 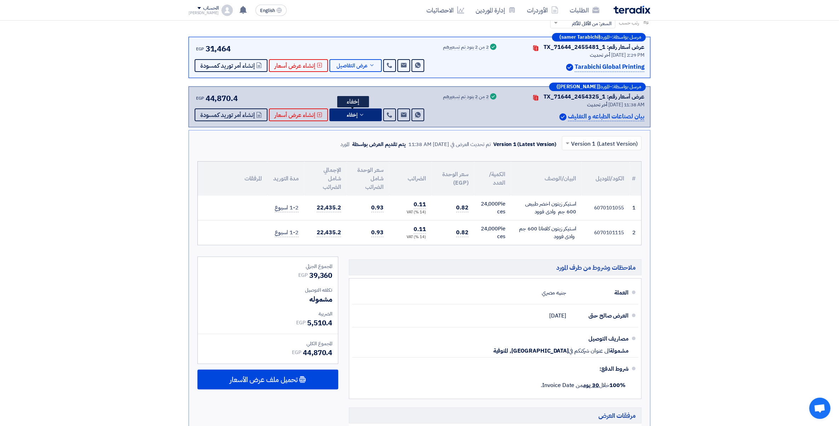 What do you see at coordinates (632, 10) in the screenshot?
I see `img: Teradix logo` at bounding box center [632, 10].